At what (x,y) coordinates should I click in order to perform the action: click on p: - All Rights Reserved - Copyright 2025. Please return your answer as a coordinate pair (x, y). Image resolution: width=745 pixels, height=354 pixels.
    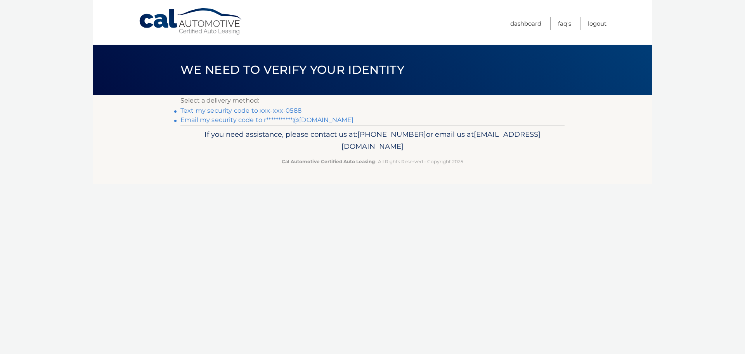
    Looking at the image, I should click on (373, 161).